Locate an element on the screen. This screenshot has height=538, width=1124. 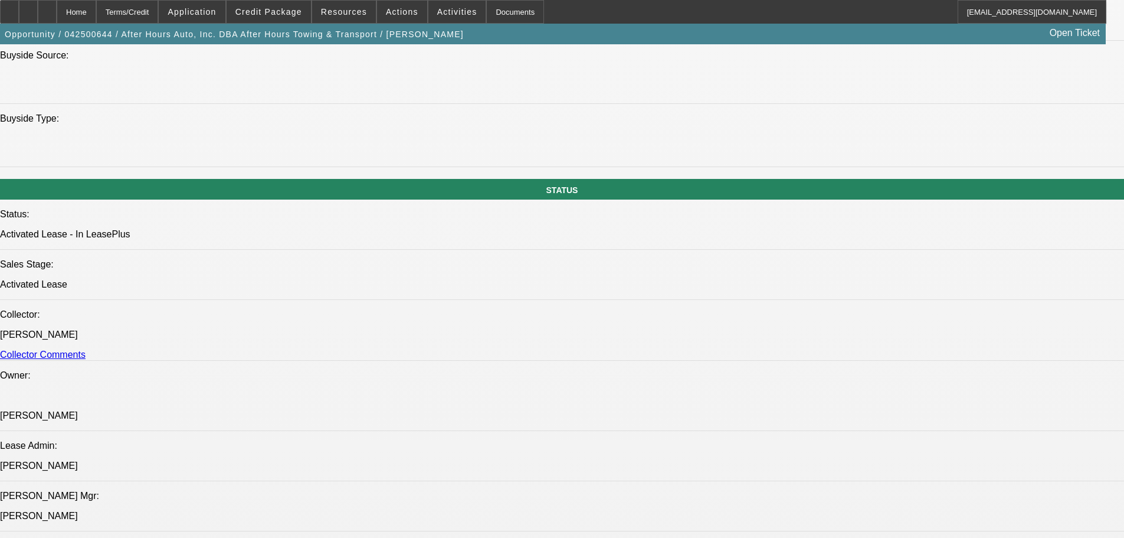
a: Open Ticket is located at coordinates (1075, 33).